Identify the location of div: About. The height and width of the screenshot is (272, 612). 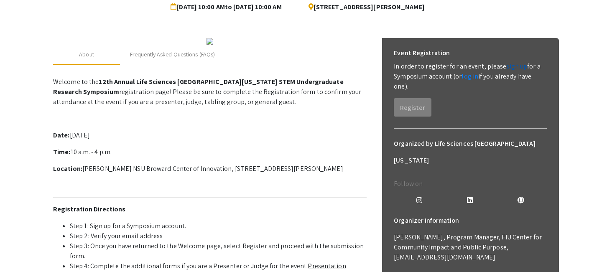
(87, 54).